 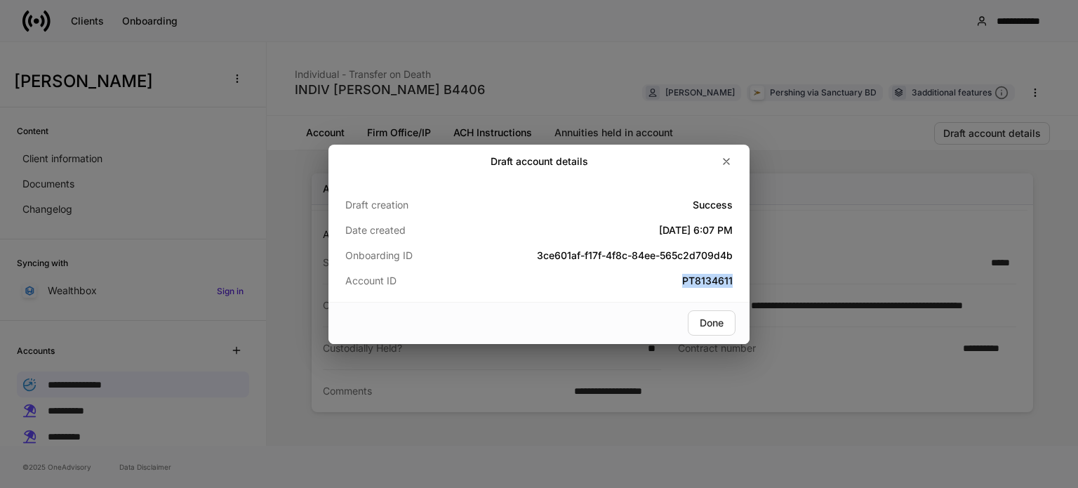 I want to click on h5: Success, so click(x=603, y=205).